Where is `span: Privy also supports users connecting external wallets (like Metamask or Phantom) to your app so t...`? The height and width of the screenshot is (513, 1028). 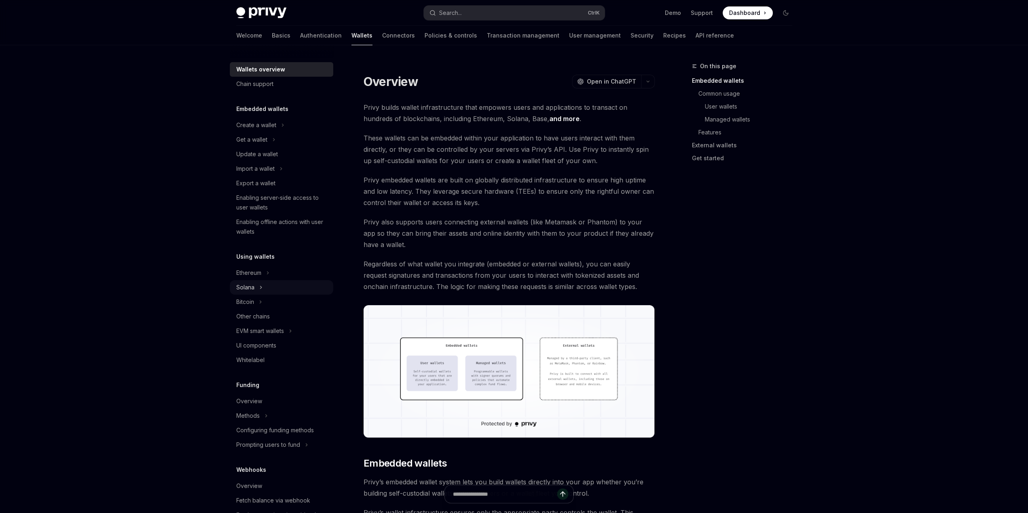
span: Privy also supports users connecting external wallets (like Metamask or Phantom) to your app so t... is located at coordinates (509, 233).